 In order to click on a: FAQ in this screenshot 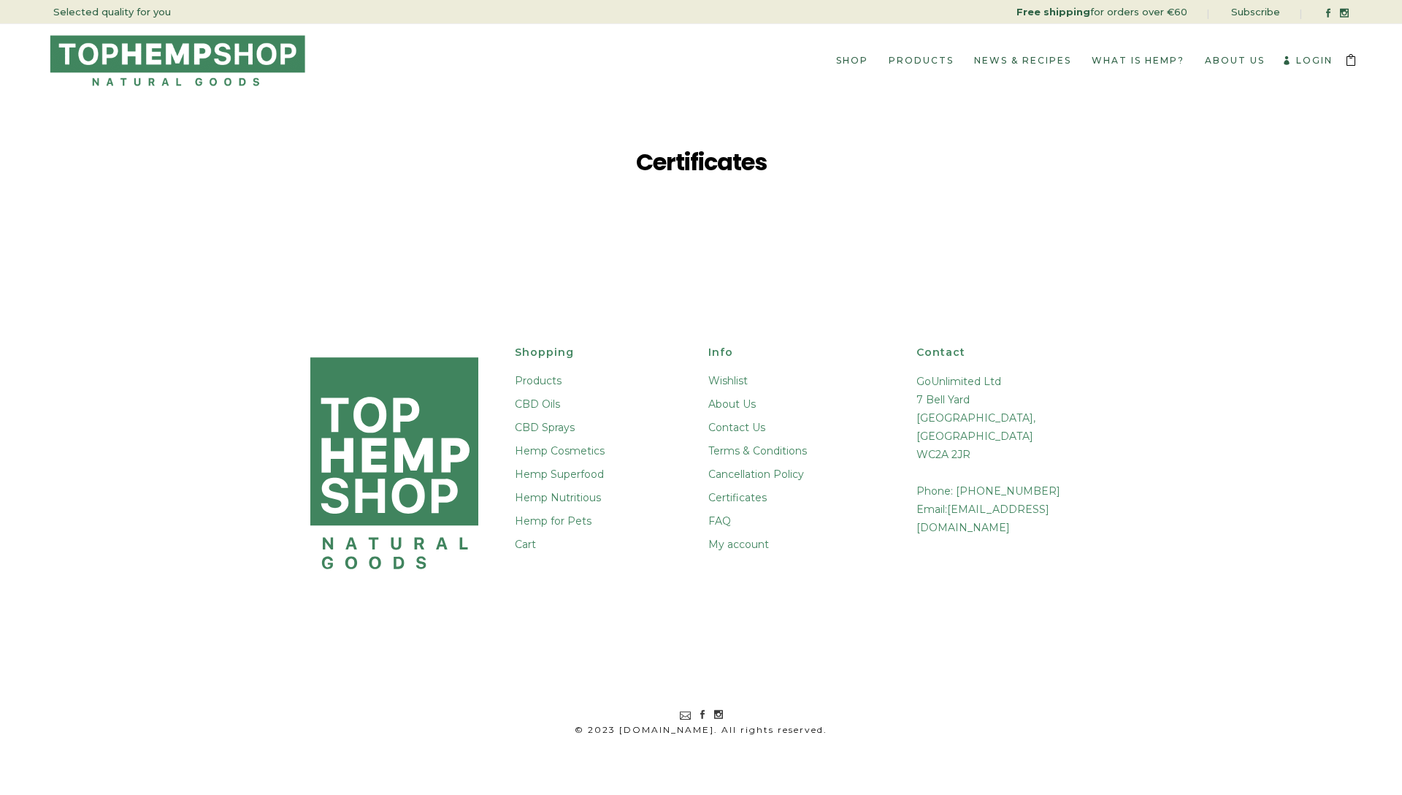, I will do `click(803, 521)`.